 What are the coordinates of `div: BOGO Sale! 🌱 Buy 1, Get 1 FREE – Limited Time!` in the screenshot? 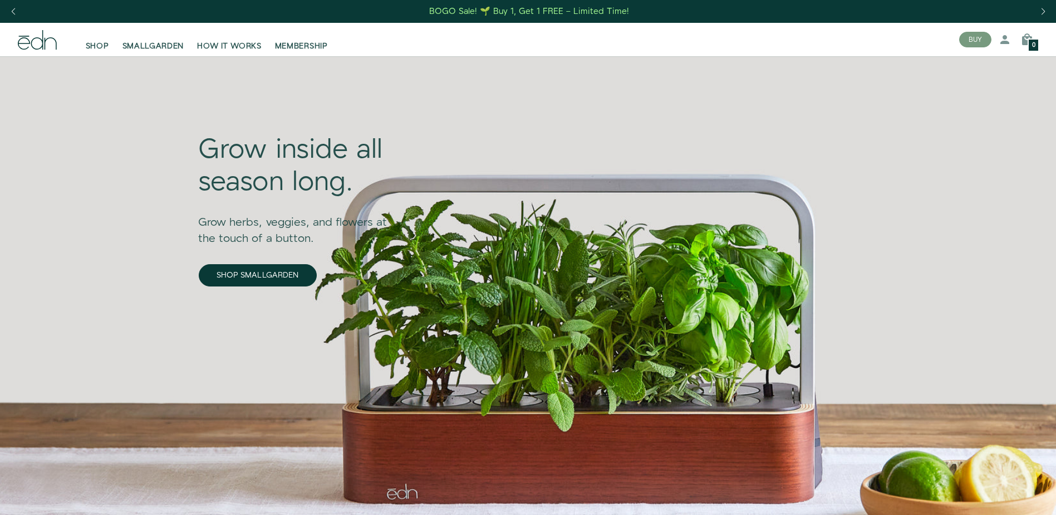 It's located at (529, 11).